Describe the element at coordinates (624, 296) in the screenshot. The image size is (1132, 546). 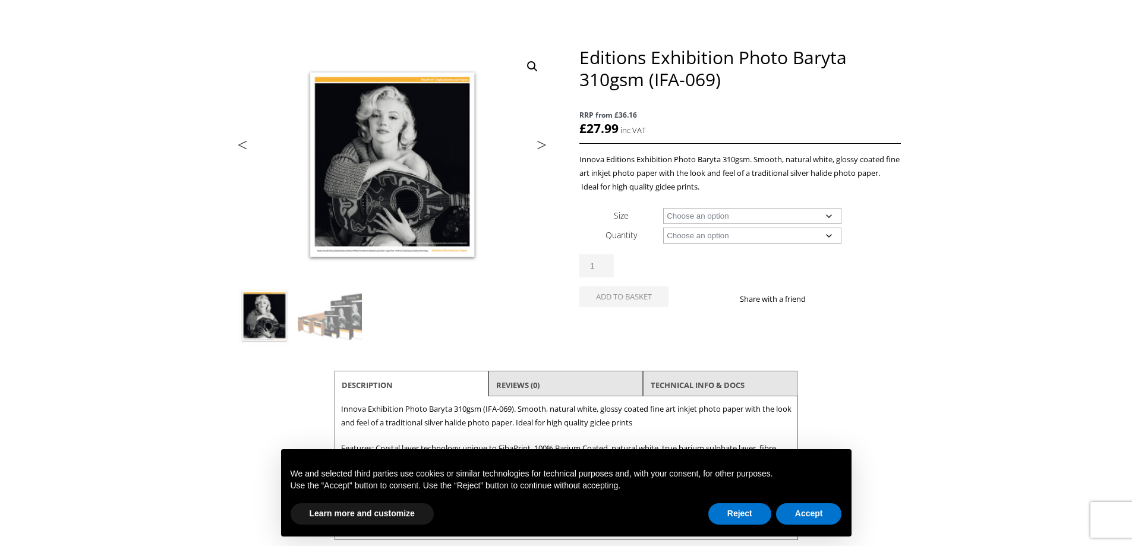
I see `button: Add to basket` at that location.